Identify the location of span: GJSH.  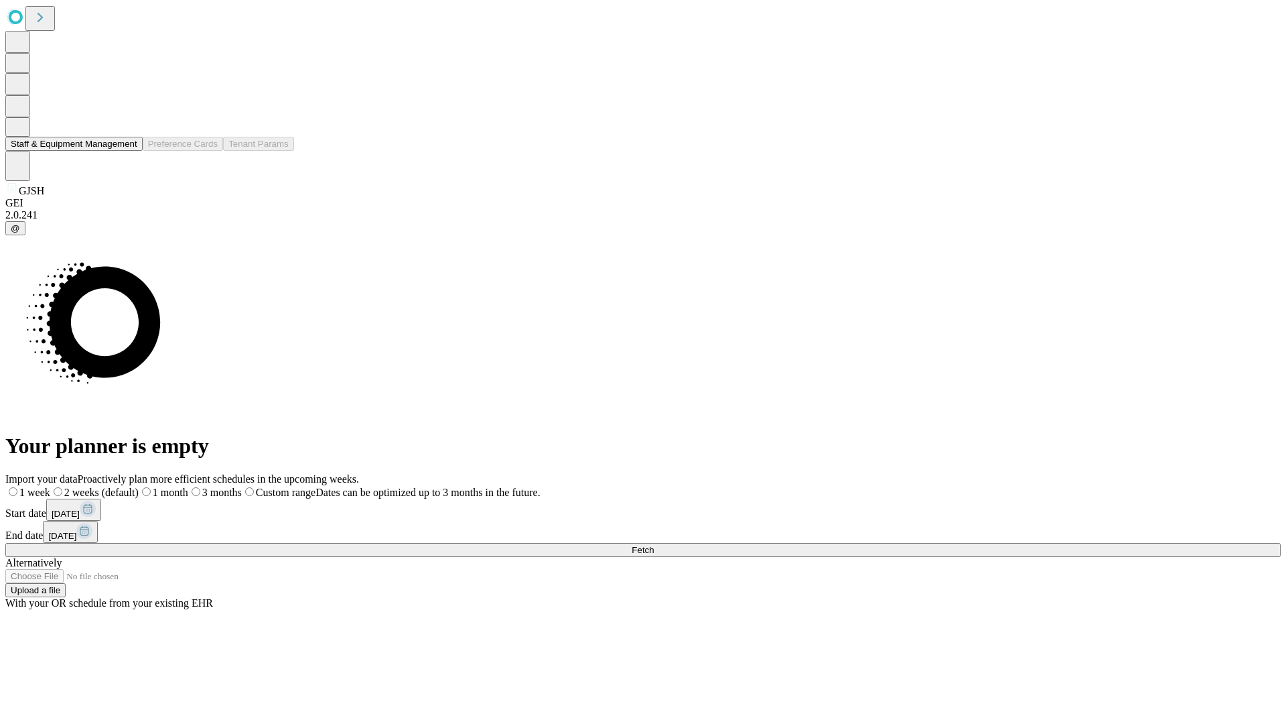
(31, 190).